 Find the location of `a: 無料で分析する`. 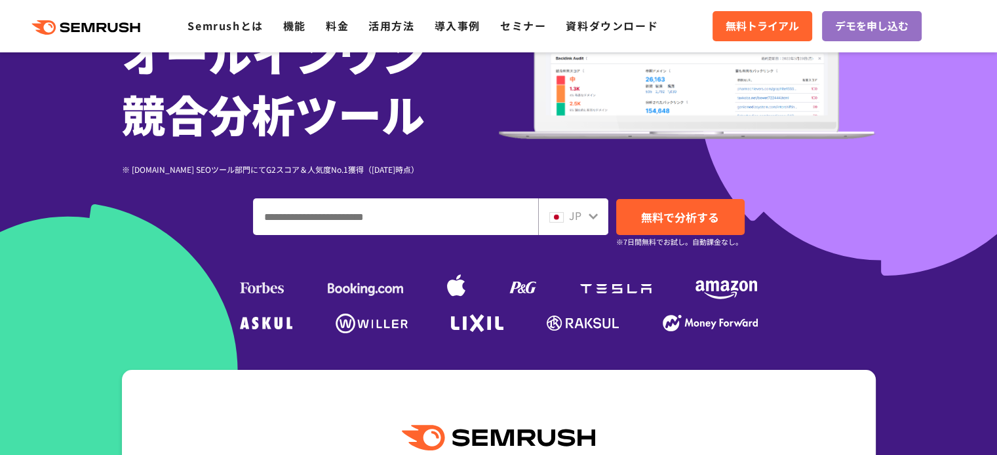

a: 無料で分析する is located at coordinates (680, 217).